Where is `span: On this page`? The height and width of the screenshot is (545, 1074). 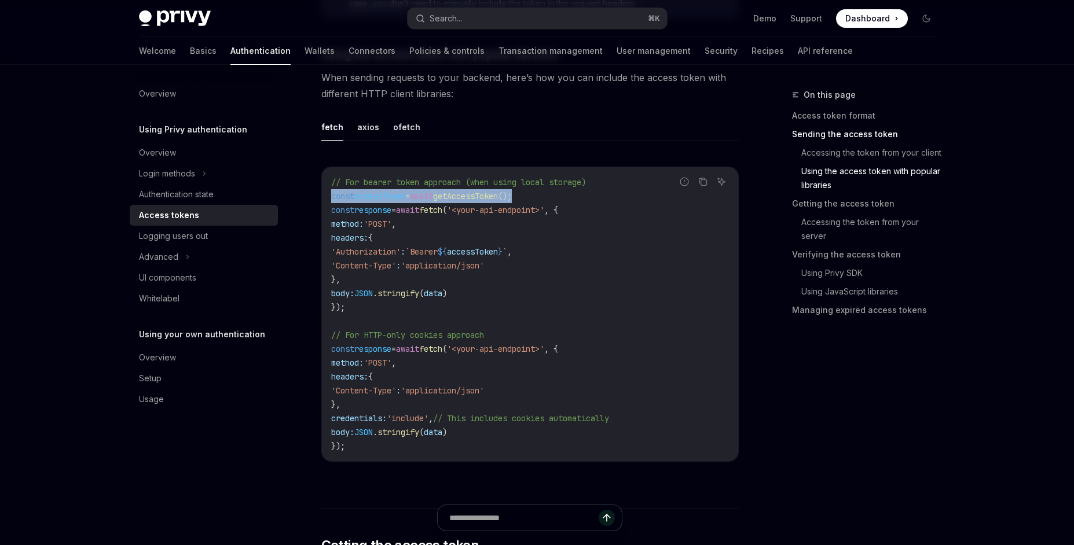
span: On this page is located at coordinates (830, 95).